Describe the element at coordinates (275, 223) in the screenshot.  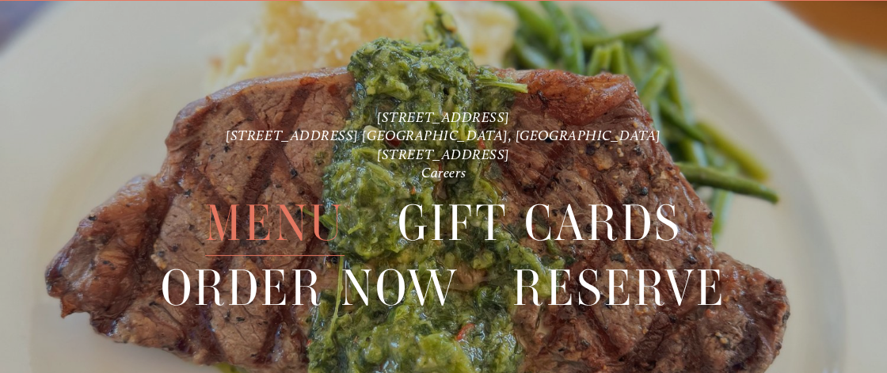
I see `span: Menu` at that location.